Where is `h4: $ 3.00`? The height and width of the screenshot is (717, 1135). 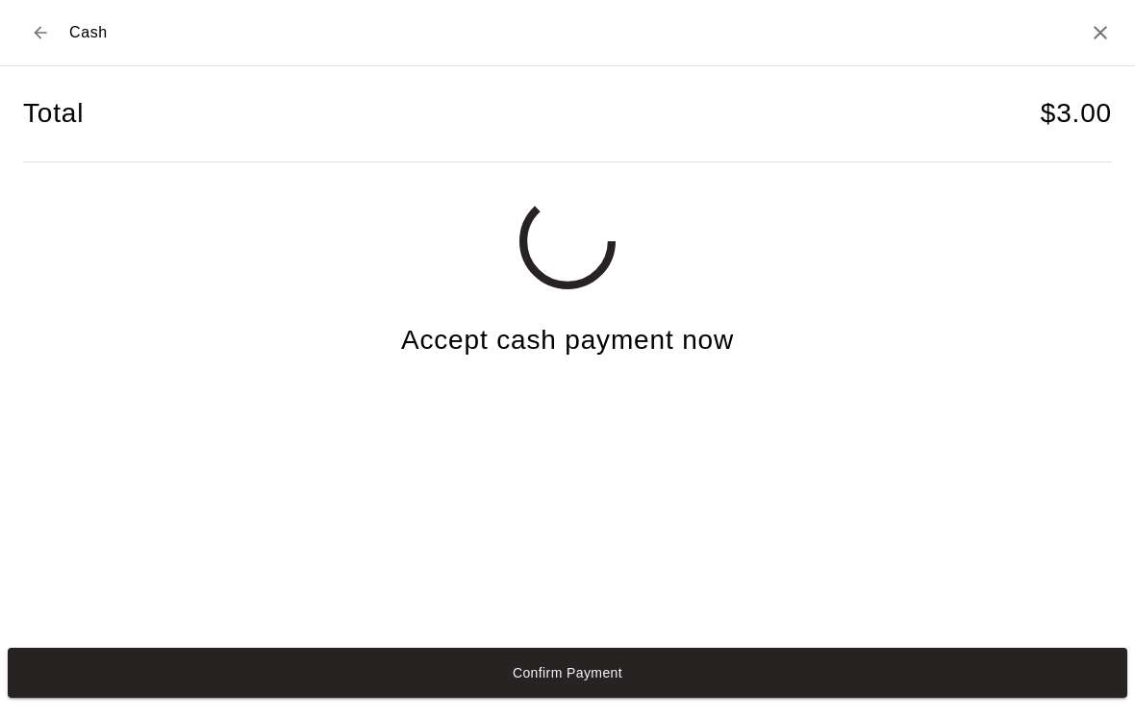
h4: $ 3.00 is located at coordinates (1076, 113).